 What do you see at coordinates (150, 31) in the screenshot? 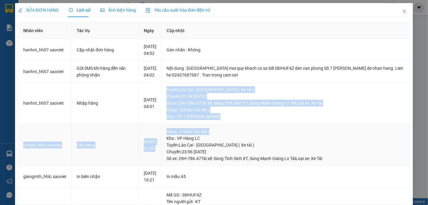
I see `th: Ngày` at bounding box center [150, 31].